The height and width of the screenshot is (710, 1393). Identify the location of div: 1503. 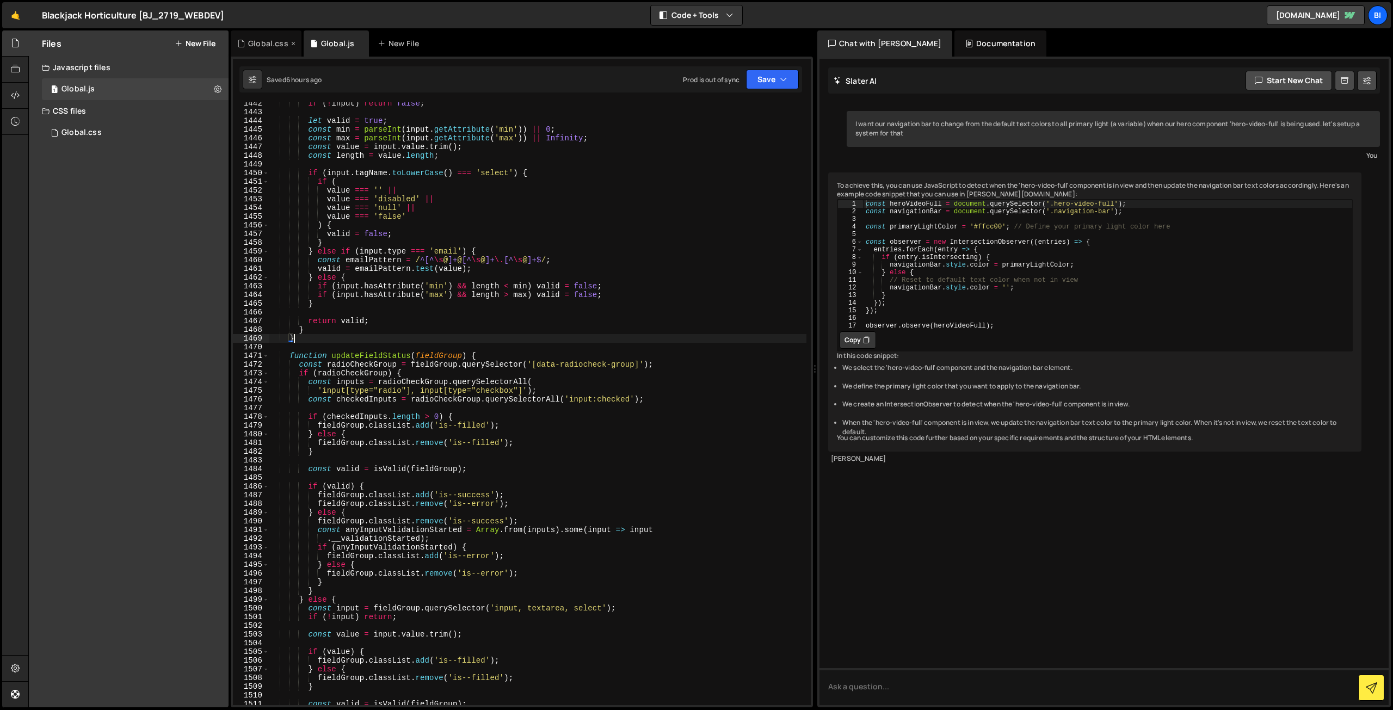
(251, 635).